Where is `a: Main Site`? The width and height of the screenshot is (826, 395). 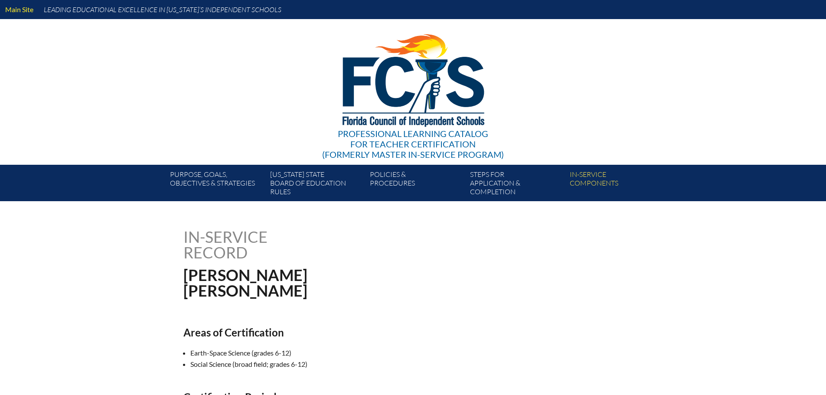
a: Main Site is located at coordinates (19, 9).